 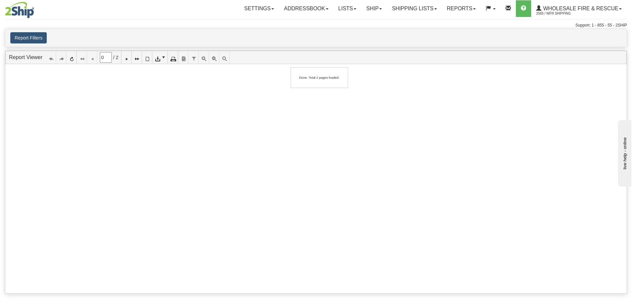 What do you see at coordinates (319, 77) in the screenshot?
I see `div: Done. Total 2 pages loaded.` at bounding box center [319, 77].